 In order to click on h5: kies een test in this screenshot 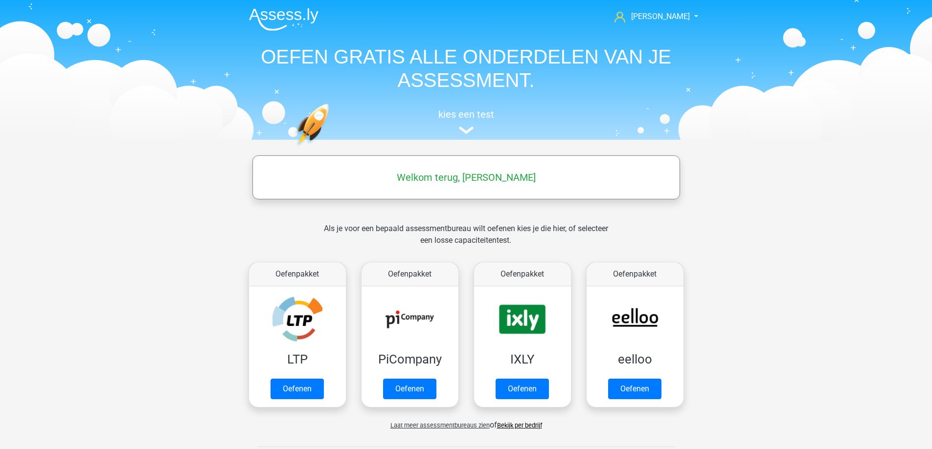, I will do `click(466, 114)`.